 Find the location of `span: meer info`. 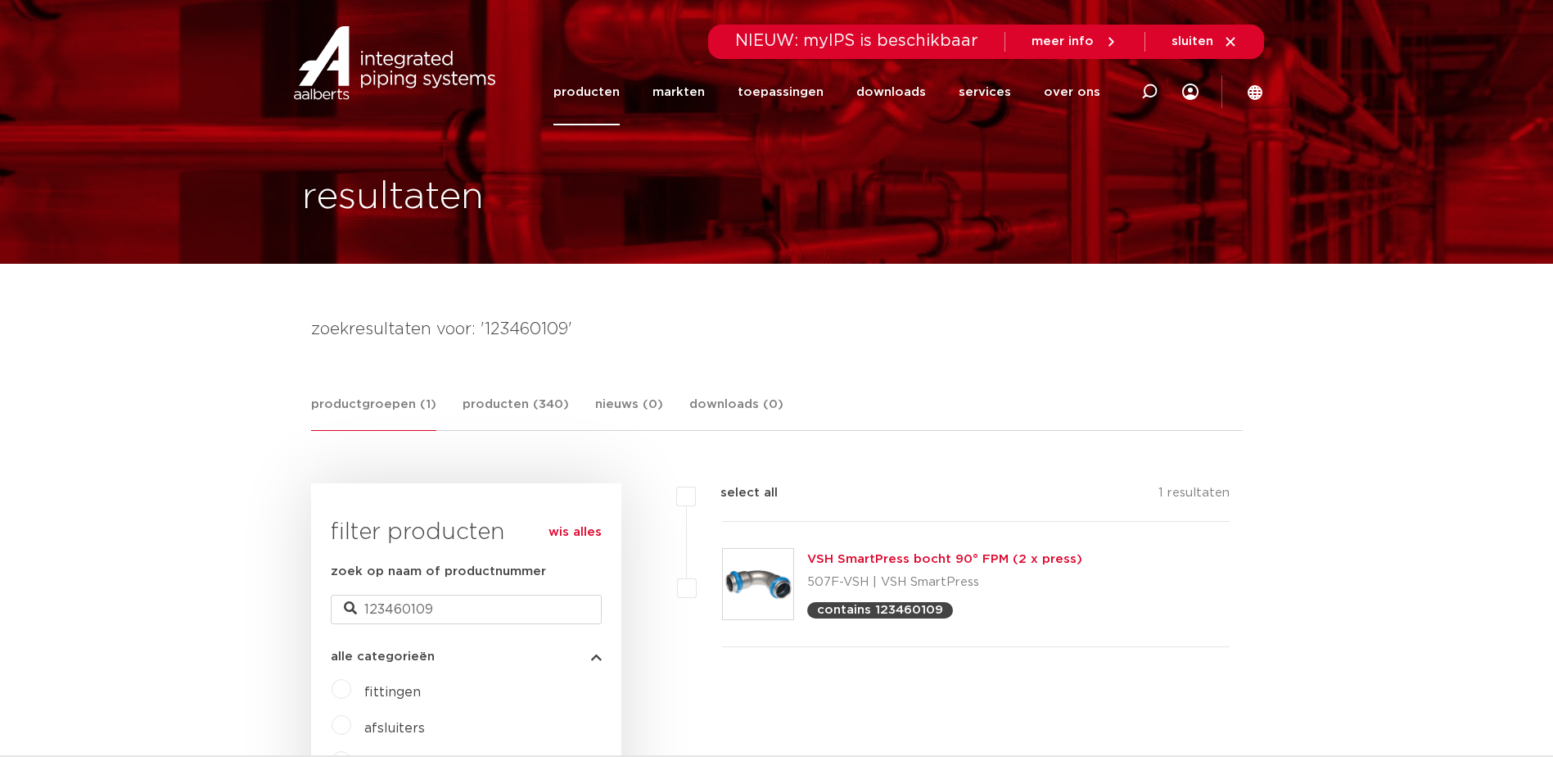

span: meer info is located at coordinates (1063, 41).